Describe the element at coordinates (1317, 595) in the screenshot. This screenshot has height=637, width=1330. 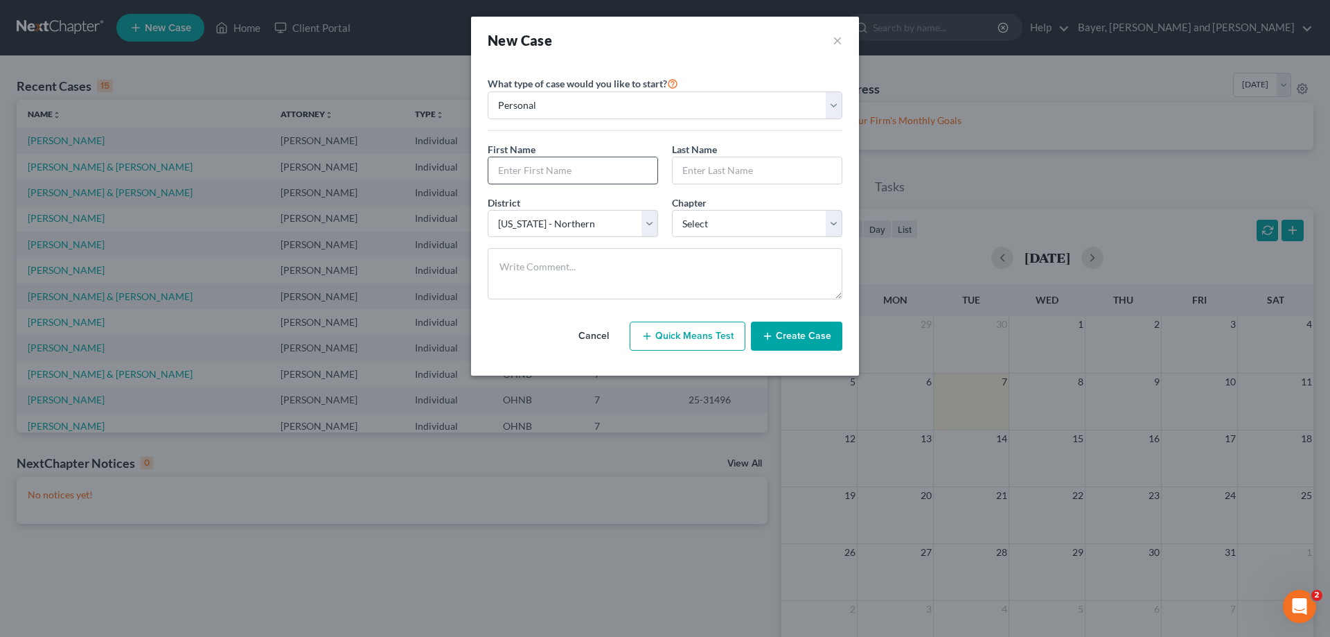
I see `span: 2` at that location.